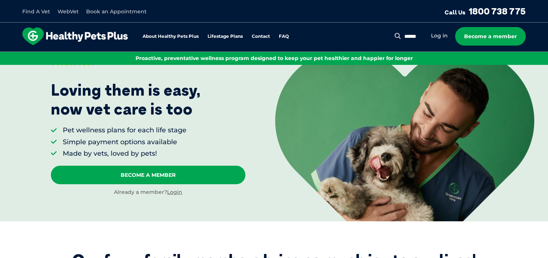 The height and width of the screenshot is (258, 548). Describe the element at coordinates (126, 99) in the screenshot. I see `p: Loving them is easy, now vet care is too` at that location.